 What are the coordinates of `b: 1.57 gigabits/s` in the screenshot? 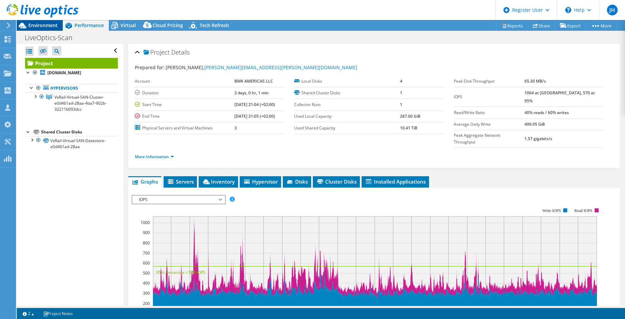 It's located at (538, 138).